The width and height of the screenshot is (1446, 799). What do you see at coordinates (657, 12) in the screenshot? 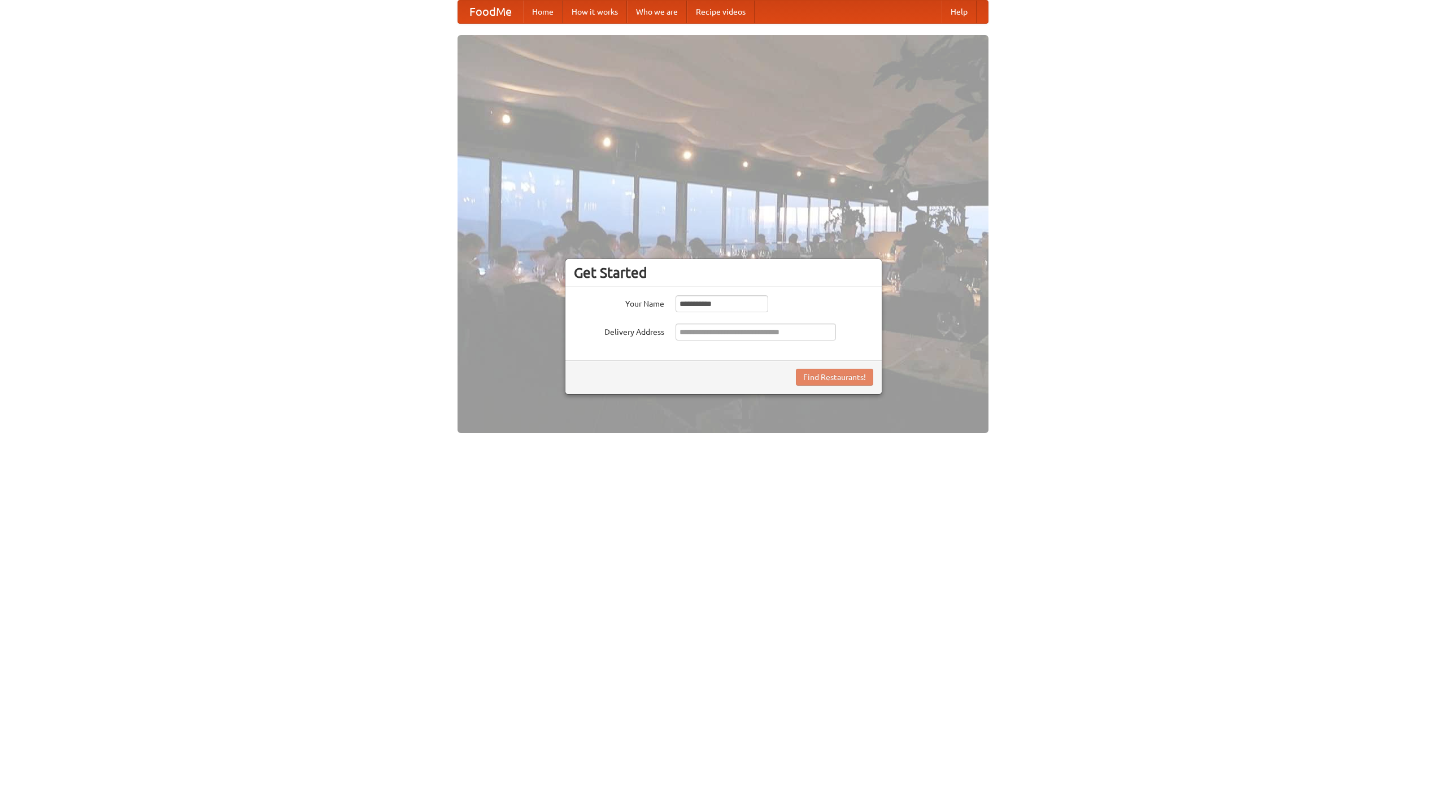
I see `a: Who we are` at bounding box center [657, 12].